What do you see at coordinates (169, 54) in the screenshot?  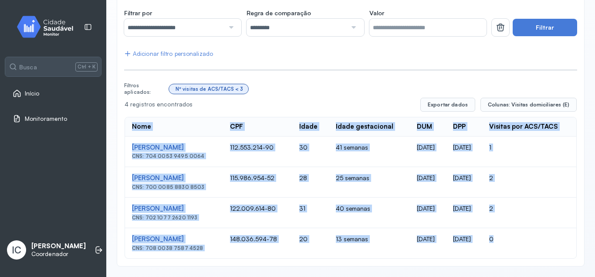 I see `div: Adicionar filtro personalizado` at bounding box center [169, 54].